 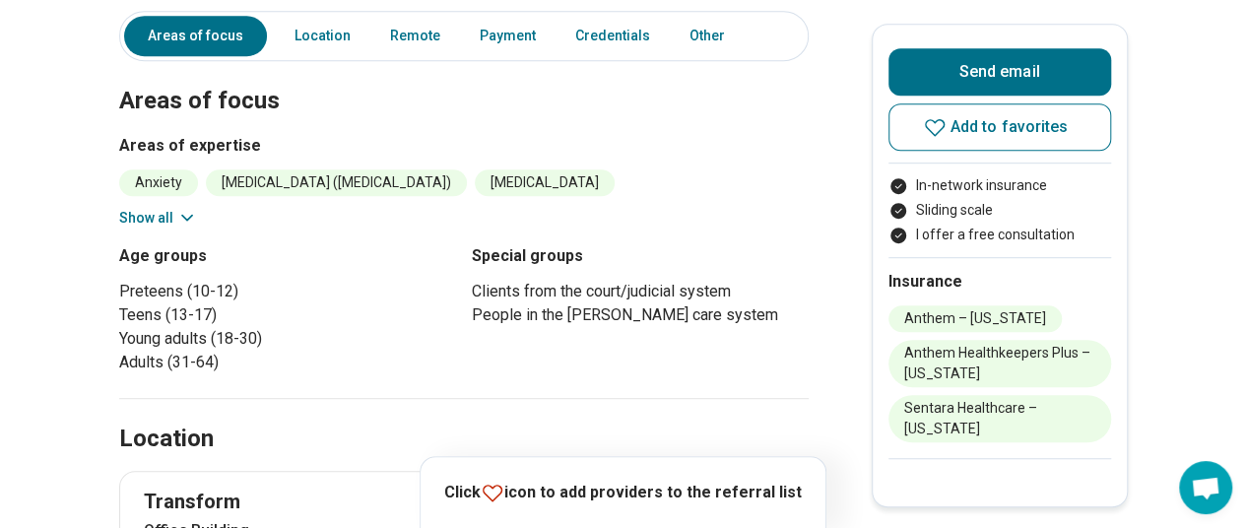 What do you see at coordinates (288, 362) in the screenshot?
I see `li: Adults (31-64)` at bounding box center [288, 362].